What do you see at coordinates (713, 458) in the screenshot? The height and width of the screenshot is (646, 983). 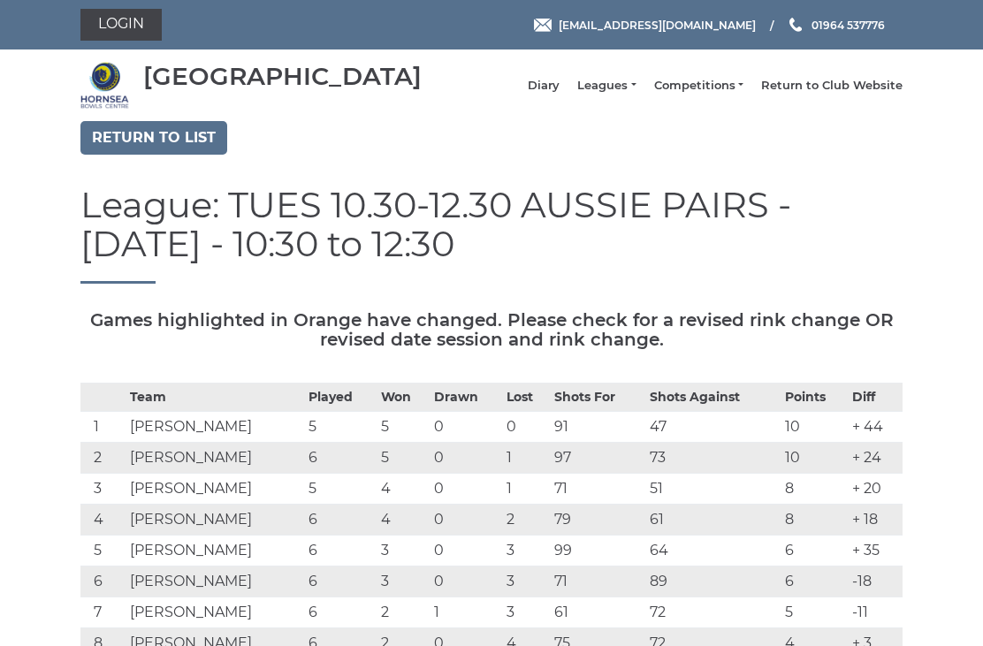 I see `td: 73` at bounding box center [713, 458].